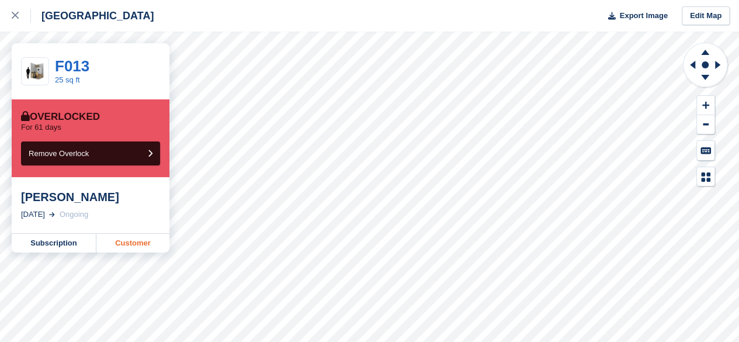 The height and width of the screenshot is (342, 739). I want to click on a: Customer, so click(133, 243).